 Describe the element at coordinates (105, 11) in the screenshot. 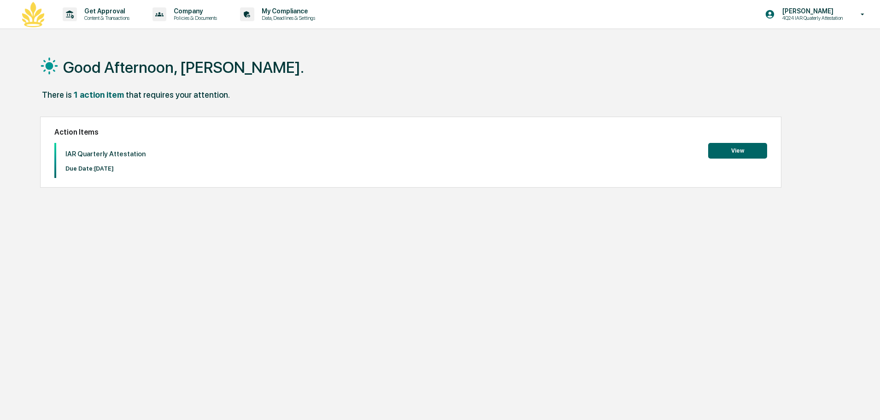

I see `p: Get Approval` at that location.